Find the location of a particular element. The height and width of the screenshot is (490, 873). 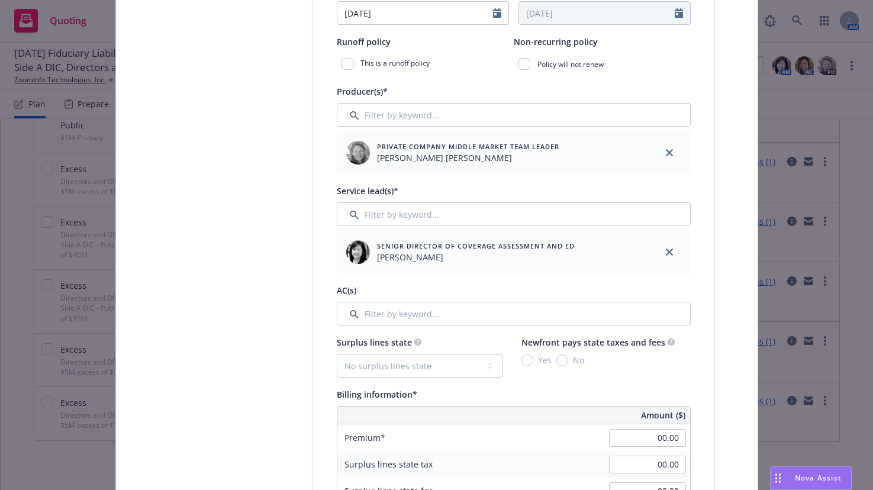

span: Private Company Middle Market Team Leader is located at coordinates (468, 146).